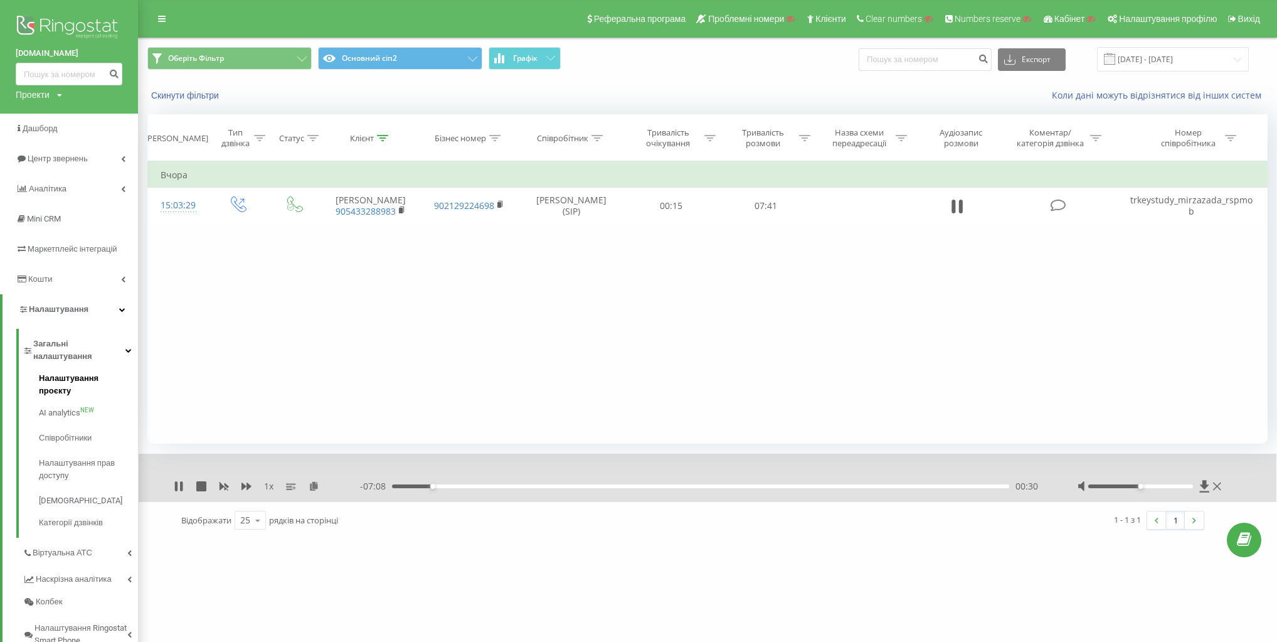  Describe the element at coordinates (1027, 486) in the screenshot. I see `span: 00:30` at that location.